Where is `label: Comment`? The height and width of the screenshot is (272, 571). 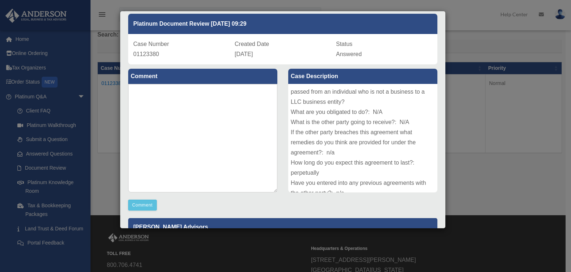
label: Comment is located at coordinates (203, 76).